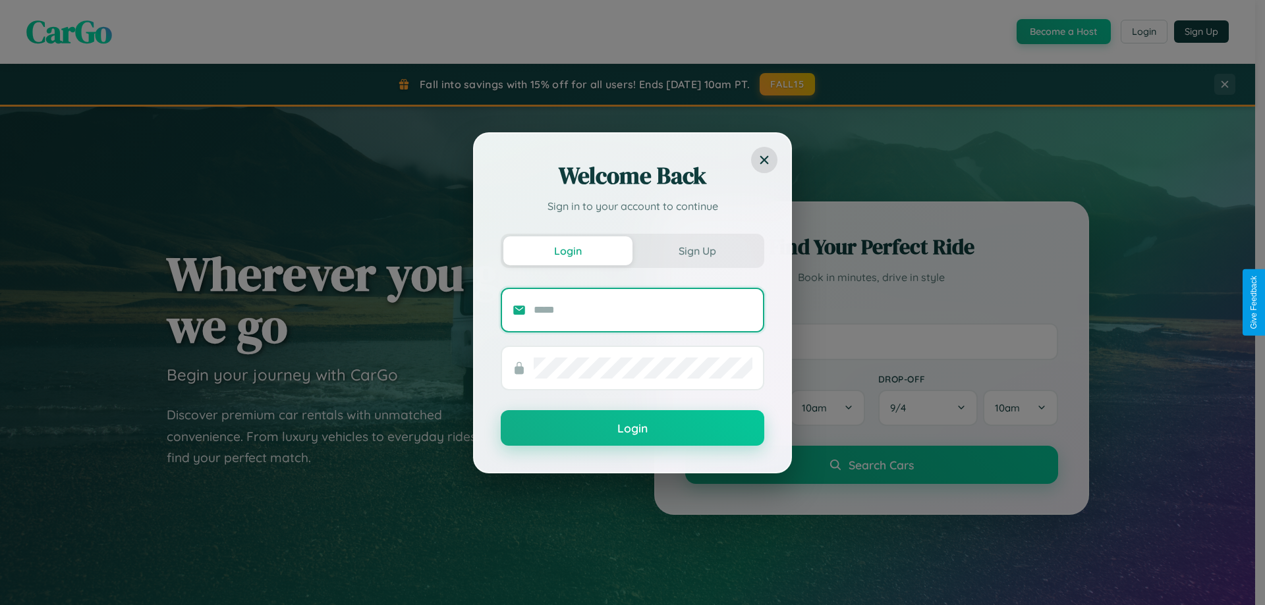 The height and width of the screenshot is (605, 1265). Describe the element at coordinates (632, 206) in the screenshot. I see `p: Sign in to your account to continue` at that location.